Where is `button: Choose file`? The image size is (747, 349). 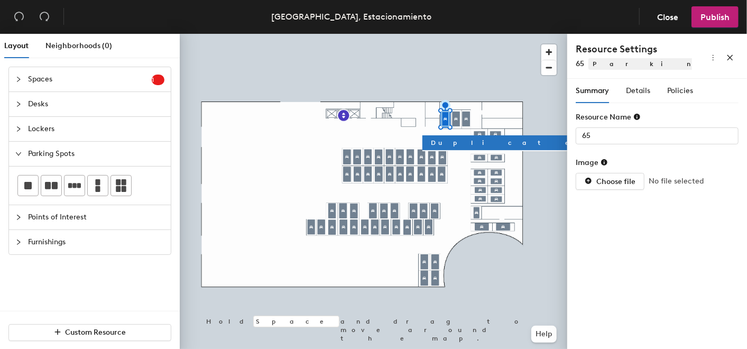
button: Choose file is located at coordinates (610, 181).